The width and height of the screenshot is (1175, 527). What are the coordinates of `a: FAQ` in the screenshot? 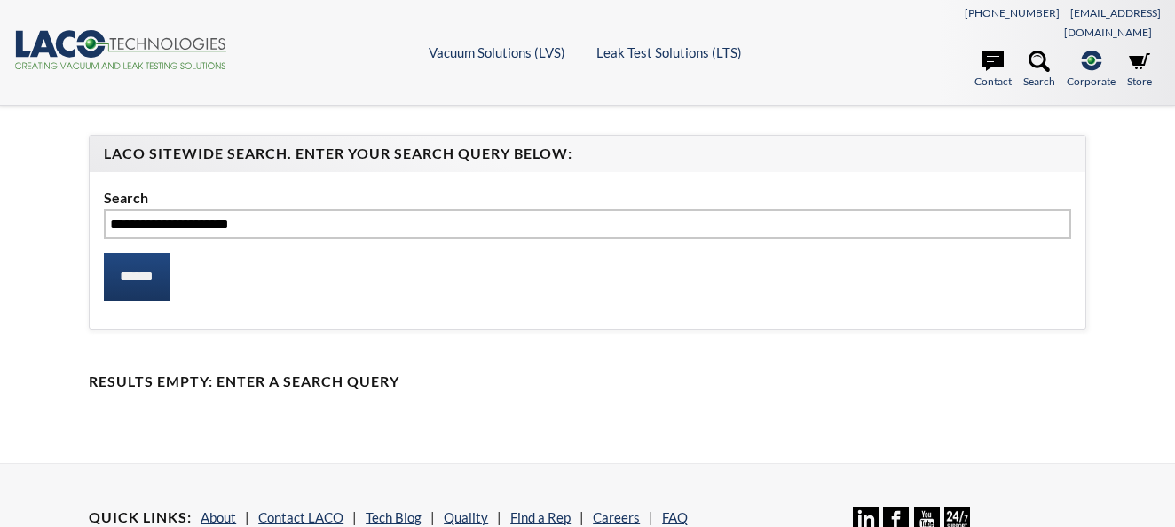 It's located at (675, 518).